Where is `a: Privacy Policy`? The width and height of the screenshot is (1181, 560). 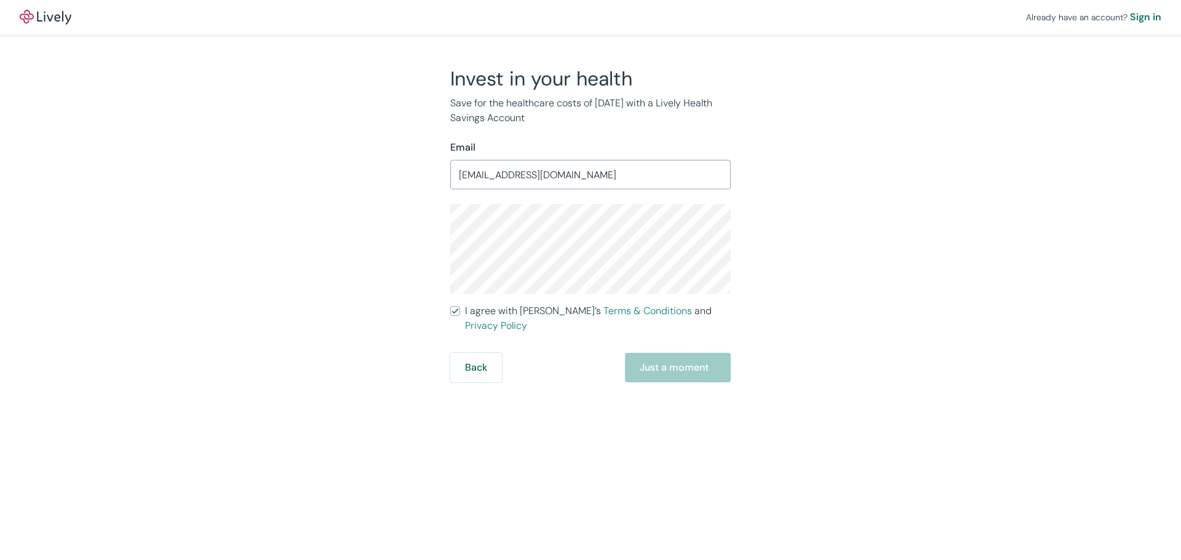
a: Privacy Policy is located at coordinates (496, 325).